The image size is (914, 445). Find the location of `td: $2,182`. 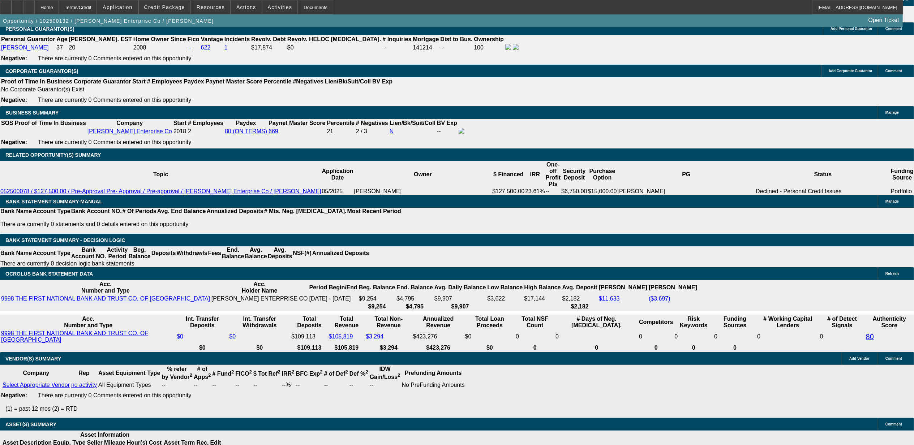

td: $2,182 is located at coordinates (580, 299).